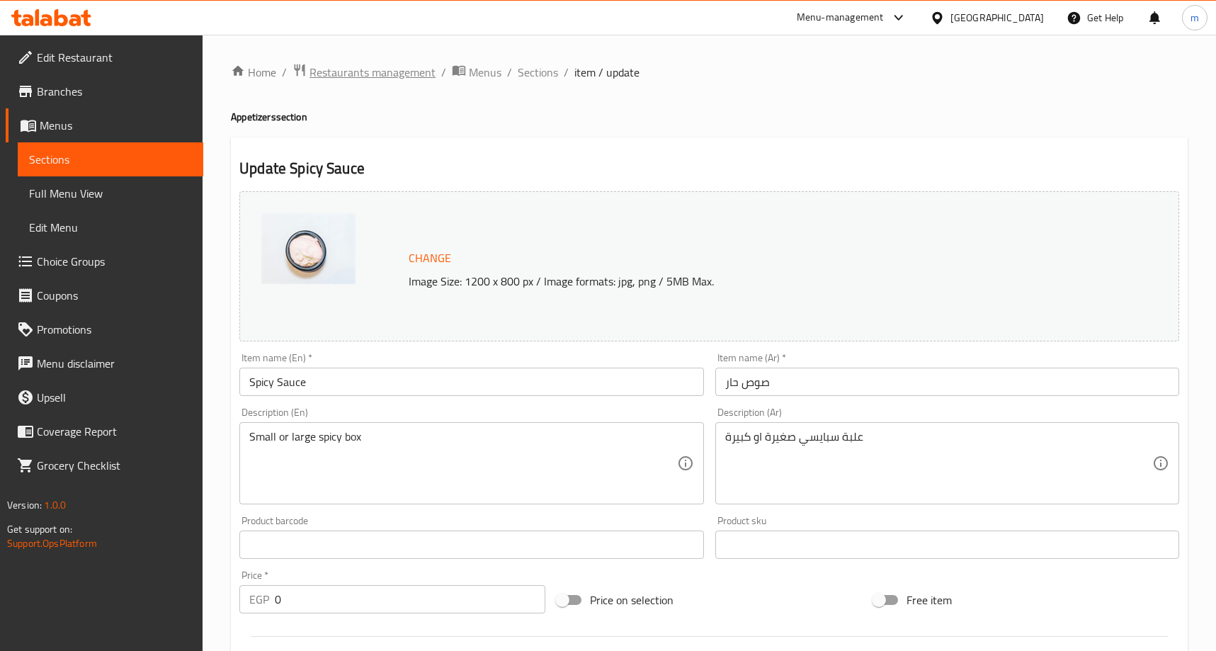 This screenshot has height=651, width=1216. Describe the element at coordinates (40, 529) in the screenshot. I see `span: Get support on:` at that location.